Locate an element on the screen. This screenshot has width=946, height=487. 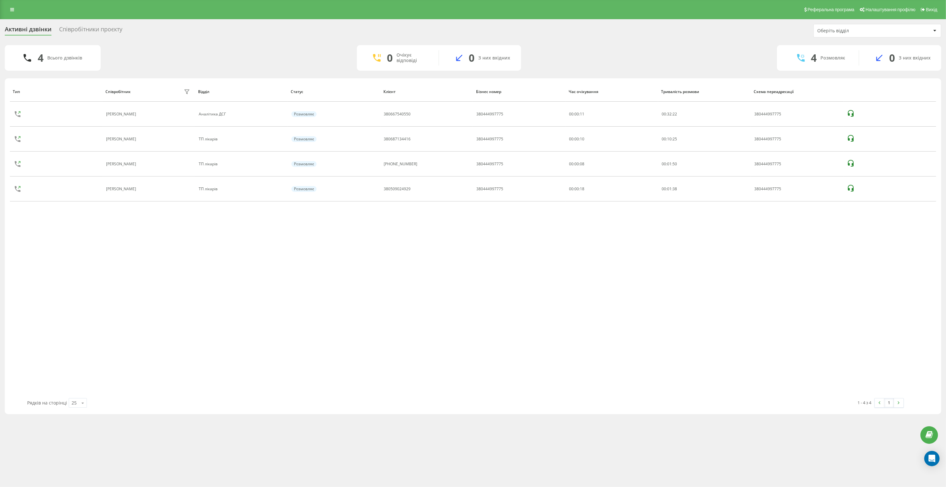
div: Бізнес номер is located at coordinates (519, 92).